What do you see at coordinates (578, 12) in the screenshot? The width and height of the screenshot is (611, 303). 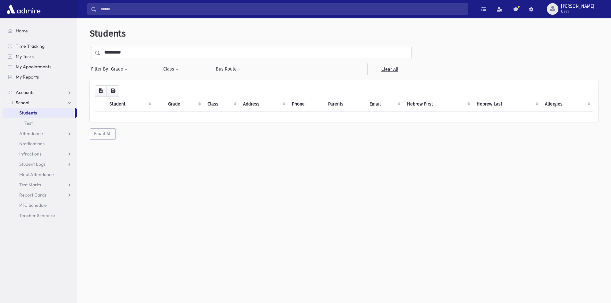 I see `span: User` at bounding box center [578, 12].